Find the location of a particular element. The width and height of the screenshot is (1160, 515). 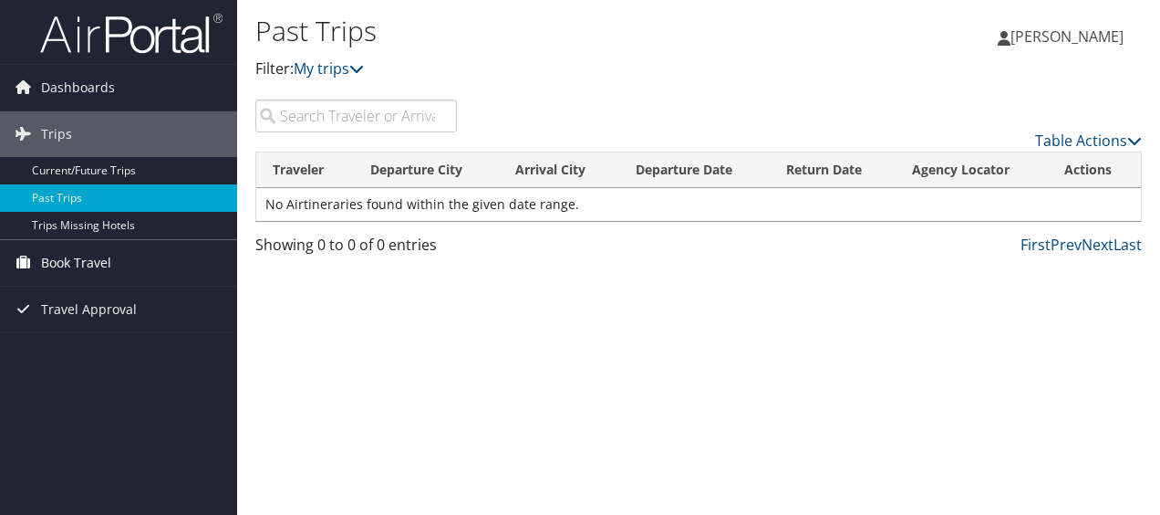

span: Travel Approval is located at coordinates (88, 309).